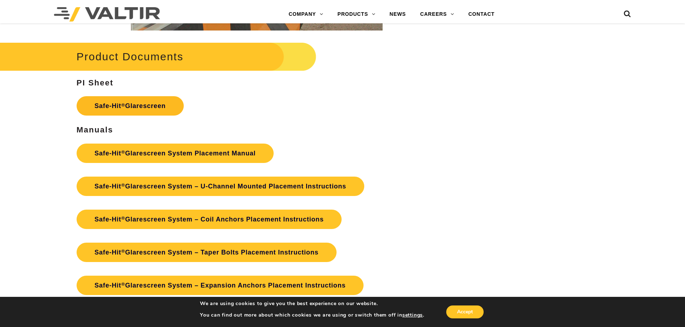 This screenshot has width=685, height=327. I want to click on a: Safe-Hit®Glarescreen, so click(130, 106).